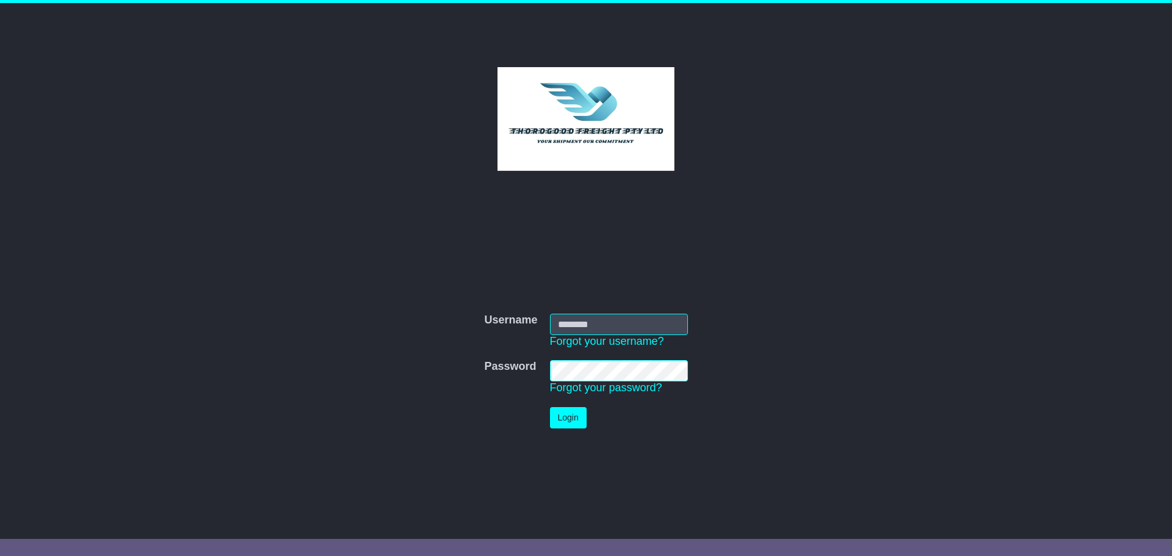 The height and width of the screenshot is (556, 1172). I want to click on img: Thorogood Freight Pty Ltd, so click(586, 119).